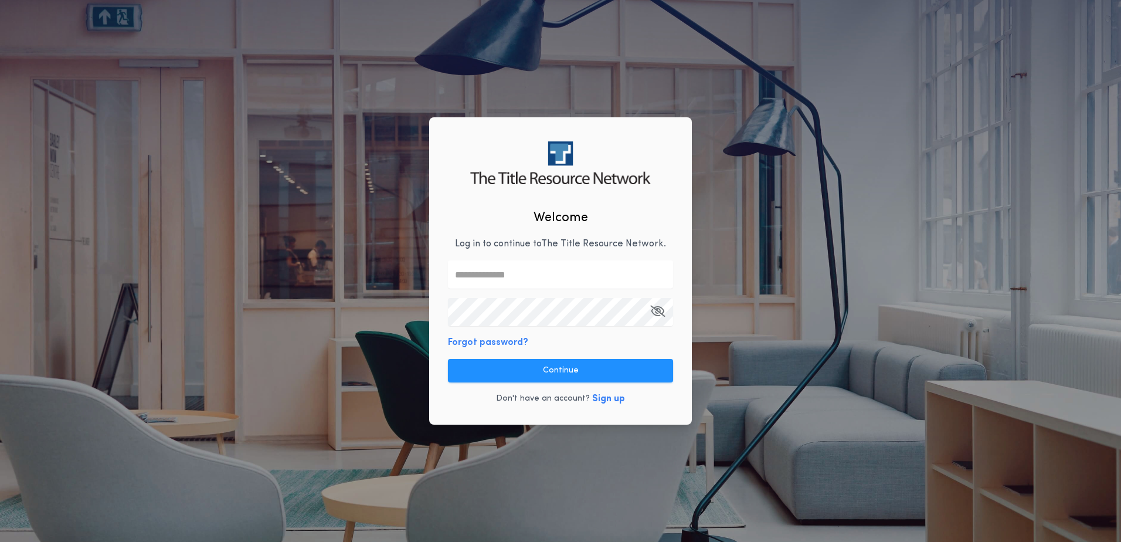 The image size is (1121, 542). Describe the element at coordinates (560, 244) in the screenshot. I see `p: Log in to continue to The Title Resource Network .` at that location.